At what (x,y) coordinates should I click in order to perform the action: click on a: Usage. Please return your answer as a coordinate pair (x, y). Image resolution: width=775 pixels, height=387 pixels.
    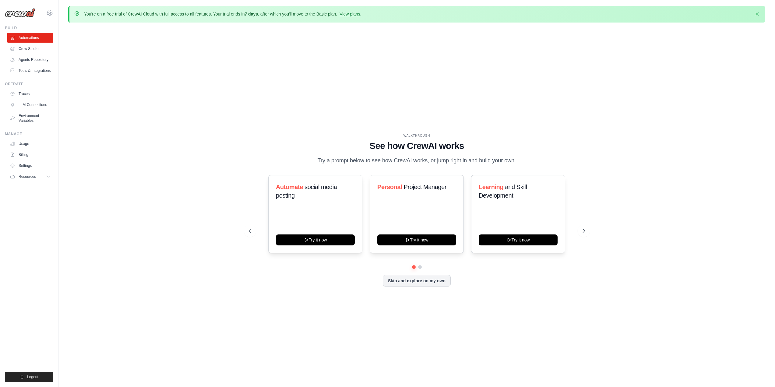
    Looking at the image, I should click on (30, 144).